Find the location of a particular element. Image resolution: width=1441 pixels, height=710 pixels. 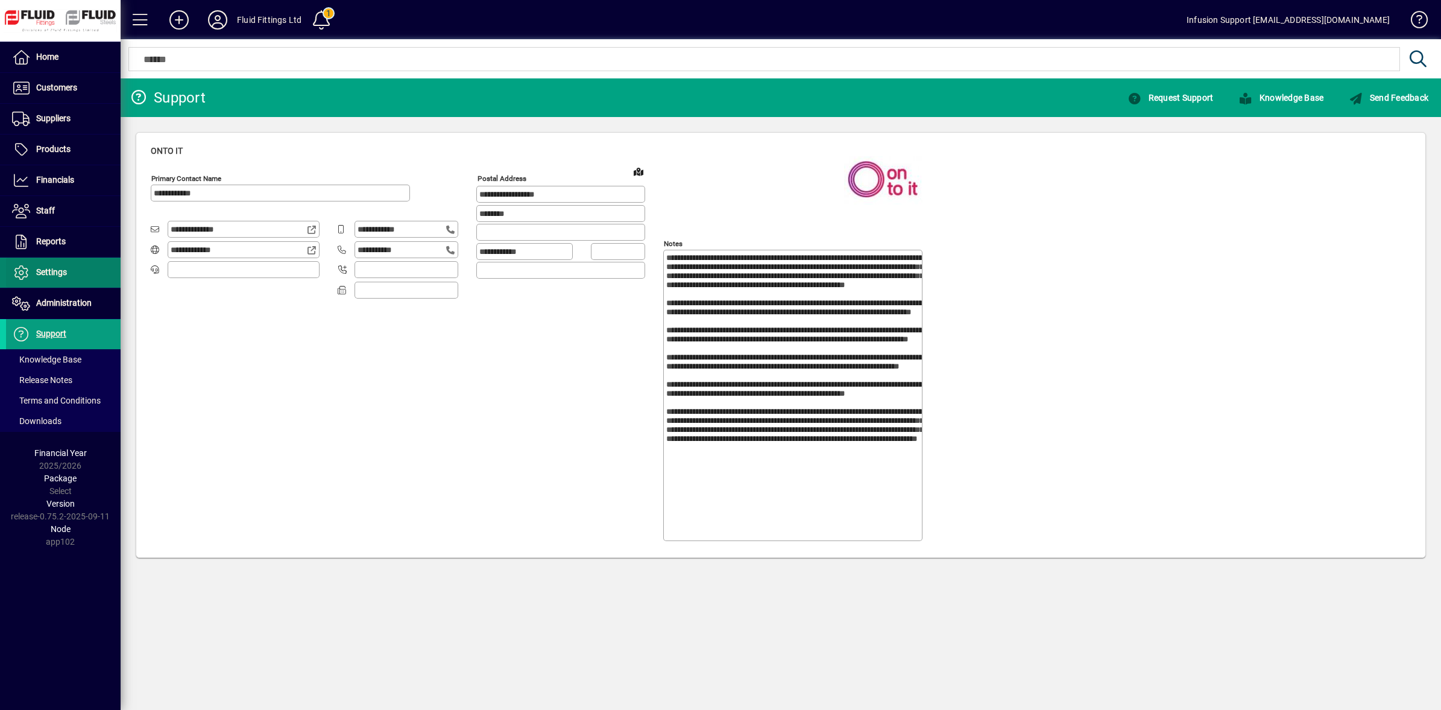

span: OnTo It is located at coordinates (166, 151).